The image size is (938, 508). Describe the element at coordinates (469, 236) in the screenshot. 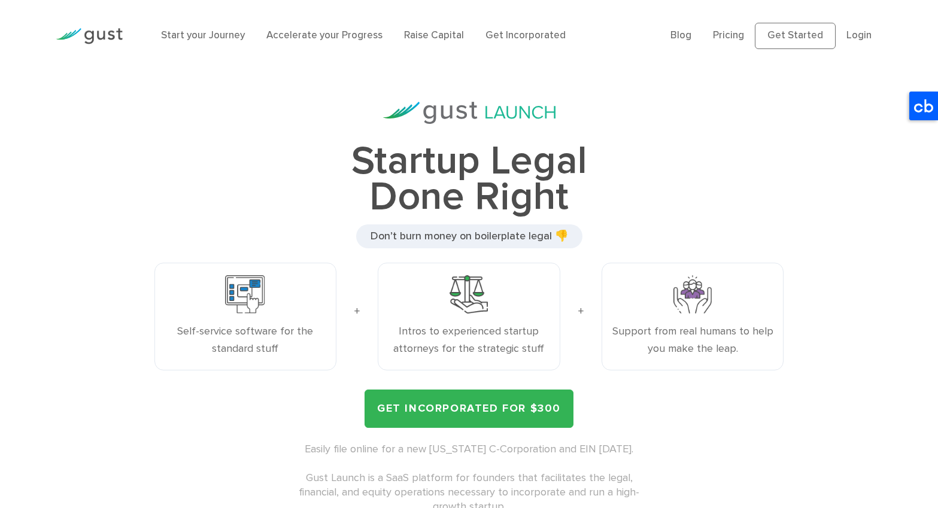

I see `p: Don’t burn money on boilerplate legal 👎` at that location.